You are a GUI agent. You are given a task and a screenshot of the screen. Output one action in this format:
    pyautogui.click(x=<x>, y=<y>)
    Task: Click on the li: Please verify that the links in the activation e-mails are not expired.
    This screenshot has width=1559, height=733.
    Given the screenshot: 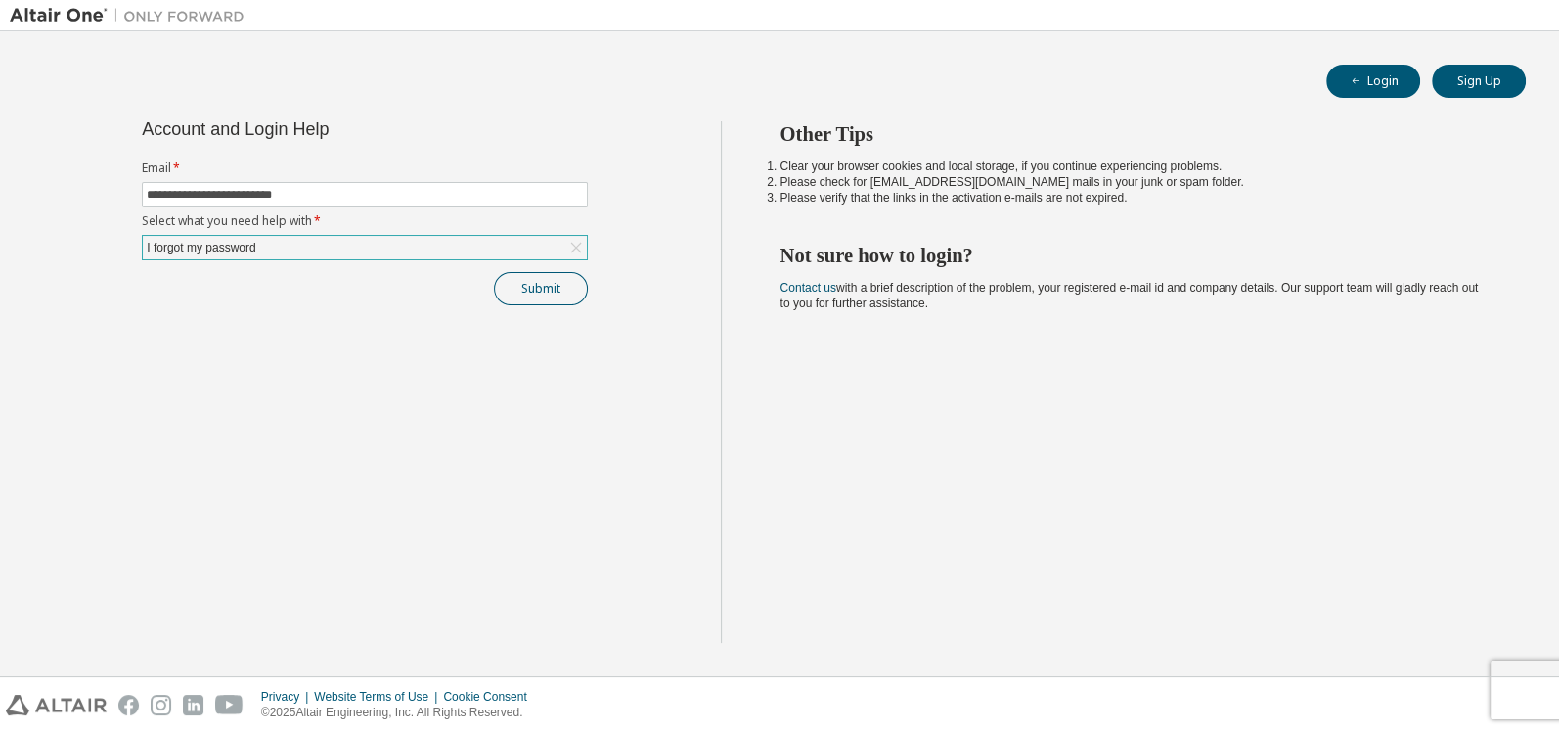 What is the action you would take?
    pyautogui.click(x=1136, y=198)
    